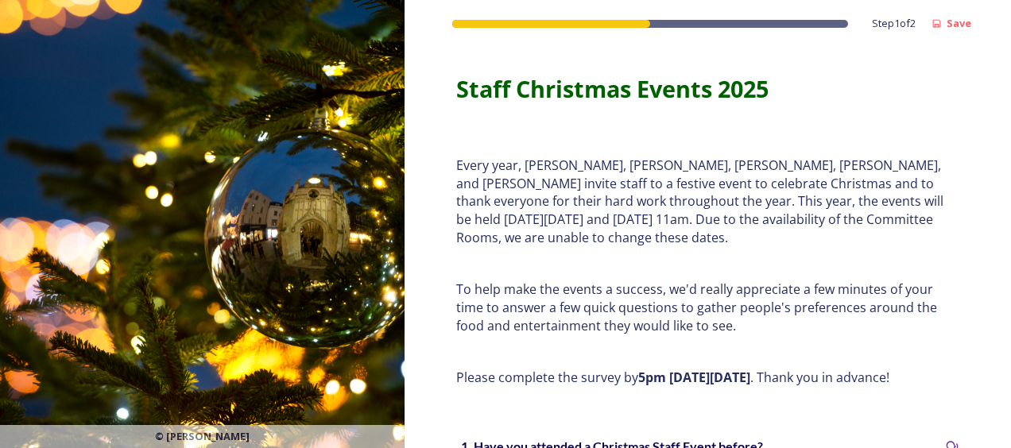 The width and height of the screenshot is (1011, 448). Describe the element at coordinates (707, 308) in the screenshot. I see `p: To help make the events a success, we'd really appreciate a few minutes of your time to answer a ...` at that location.